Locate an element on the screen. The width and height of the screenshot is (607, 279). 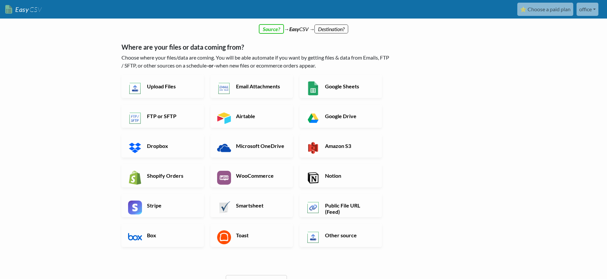
img: WooCommerce App & API is located at coordinates (224, 178).